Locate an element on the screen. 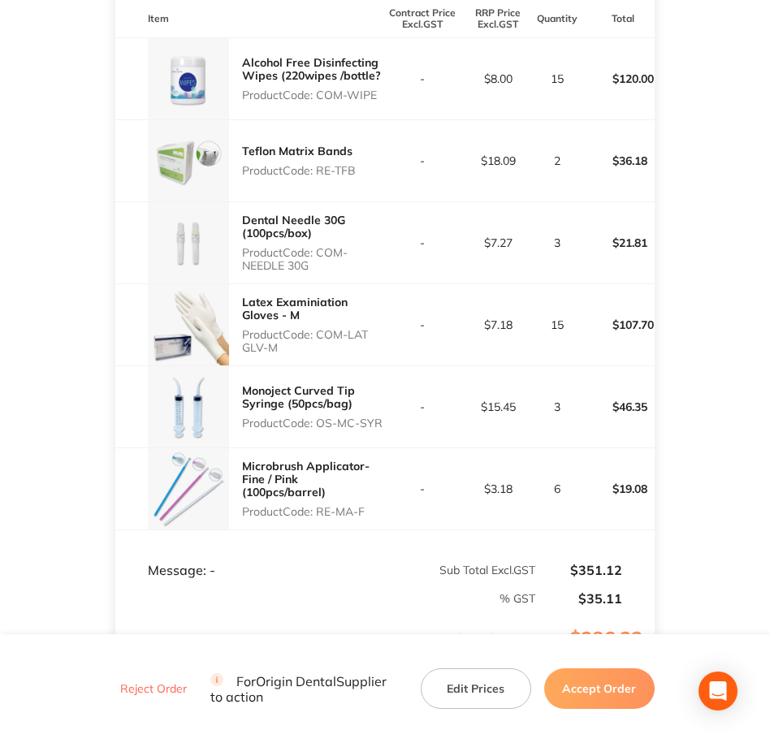  button: Reject Order is located at coordinates (153, 689).